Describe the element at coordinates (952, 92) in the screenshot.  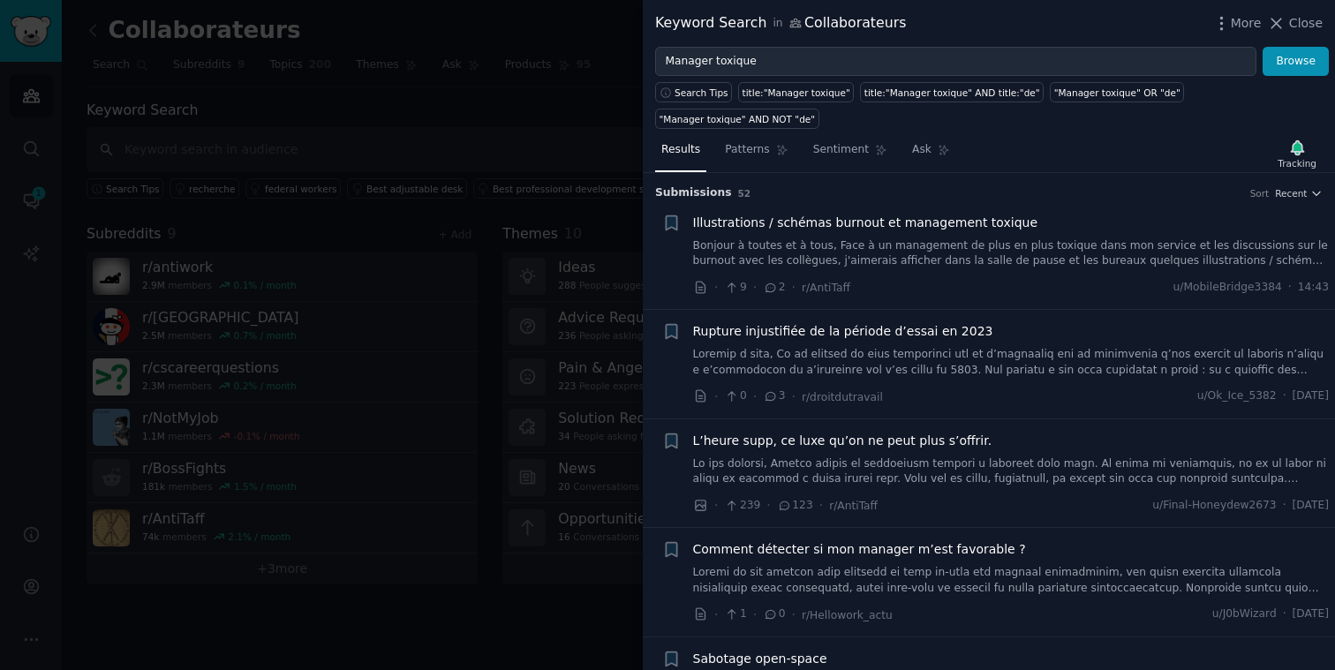
I see `a: title:"Manager toxique" AND title:"de"` at that location.